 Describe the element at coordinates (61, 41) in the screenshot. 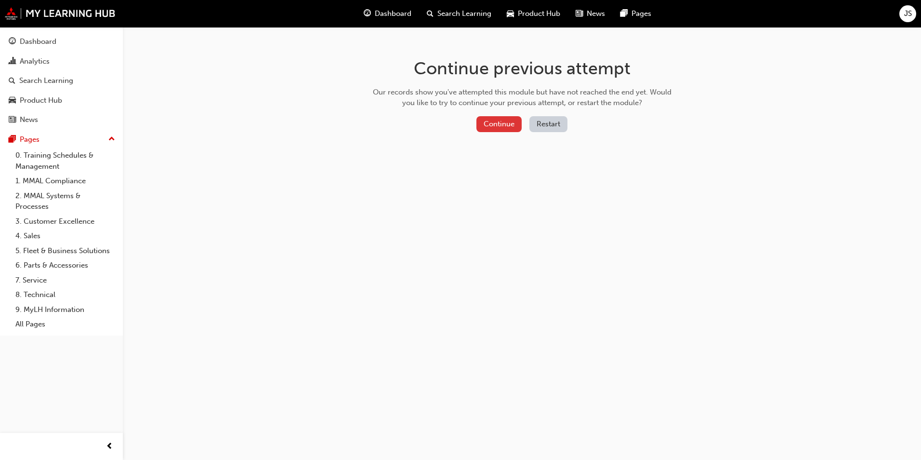

I see `a: Dashboard` at that location.